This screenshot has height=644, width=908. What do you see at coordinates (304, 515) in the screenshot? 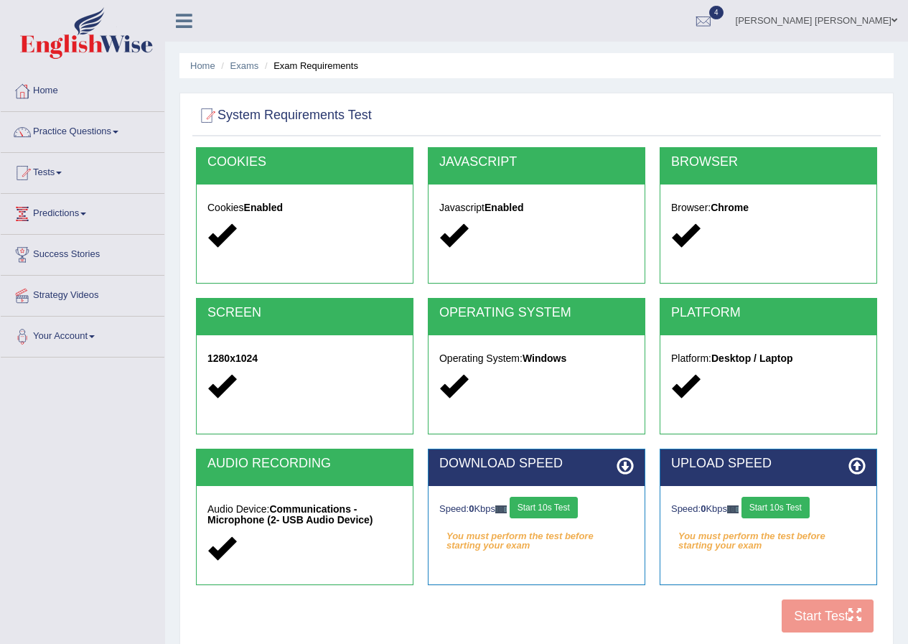
I see `h5: Audio Device:` at bounding box center [304, 515].